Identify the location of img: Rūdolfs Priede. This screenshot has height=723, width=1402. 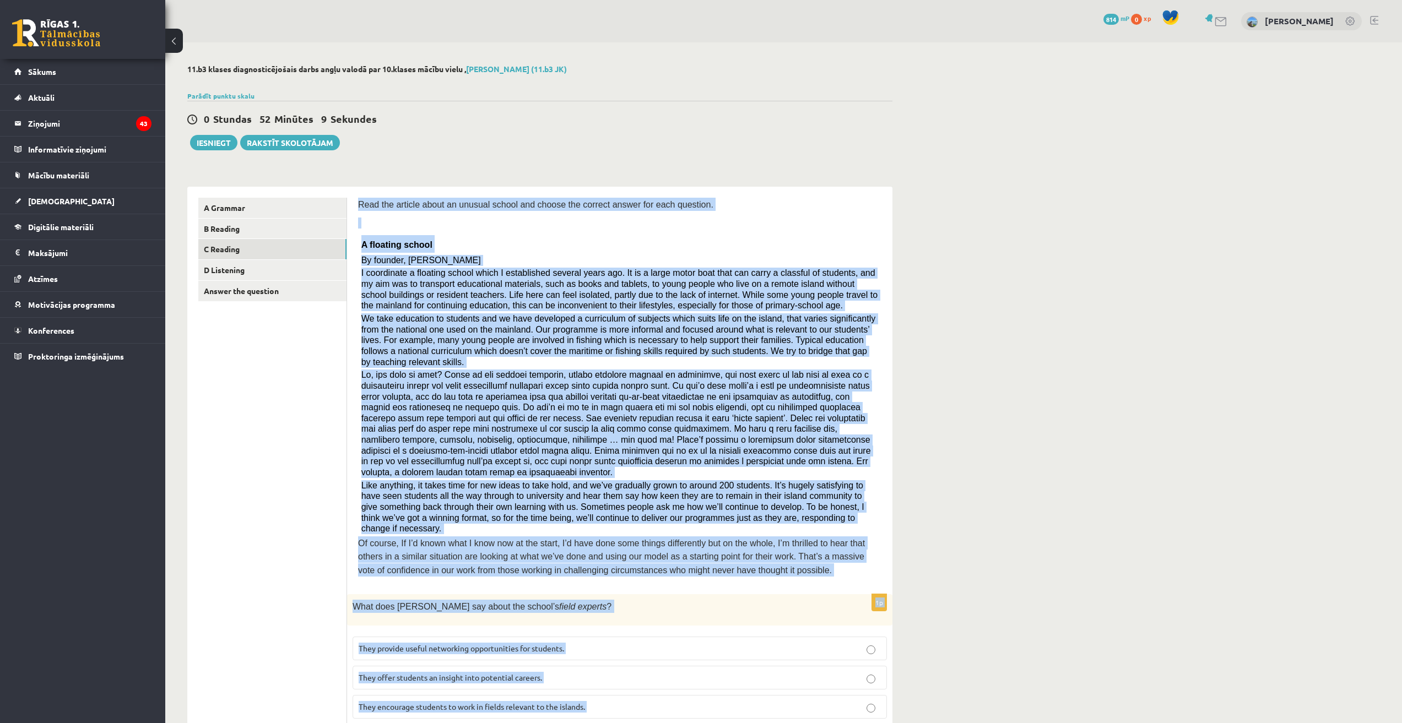
(1252, 22).